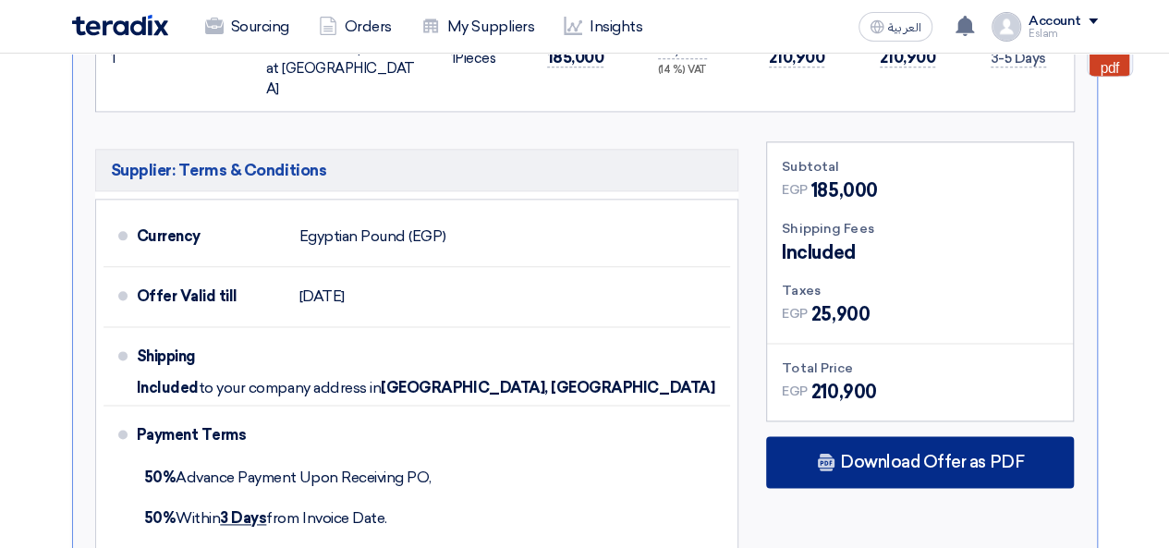 The height and width of the screenshot is (548, 1169). I want to click on span: Advance Payment Upon Receiving PO,, so click(287, 477).